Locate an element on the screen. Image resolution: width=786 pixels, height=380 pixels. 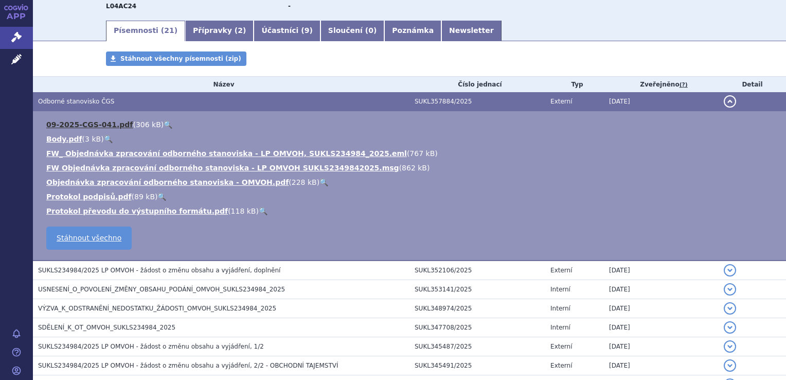
span: 862 kB is located at coordinates (414, 168).